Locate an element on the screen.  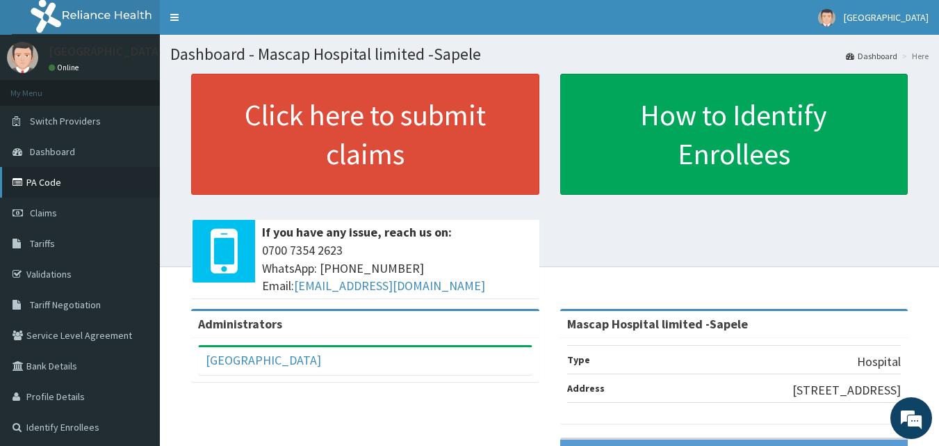
h1: Dashboard - Mascap Hospital limited -Sapele is located at coordinates (549, 54).